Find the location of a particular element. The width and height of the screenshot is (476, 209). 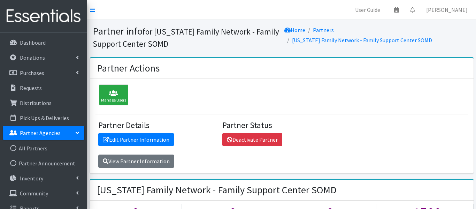

a: Partner Agencies is located at coordinates (44, 133).